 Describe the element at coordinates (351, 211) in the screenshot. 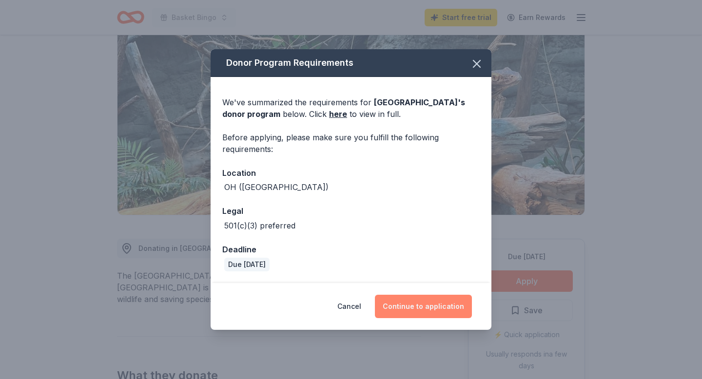

I see `div: Legal` at that location.